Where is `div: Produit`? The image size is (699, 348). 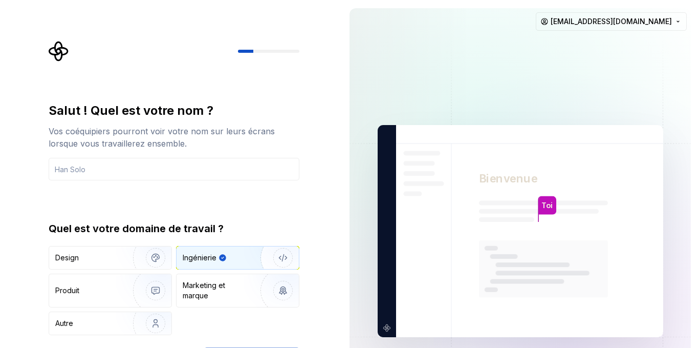 div: Produit is located at coordinates (67, 290).